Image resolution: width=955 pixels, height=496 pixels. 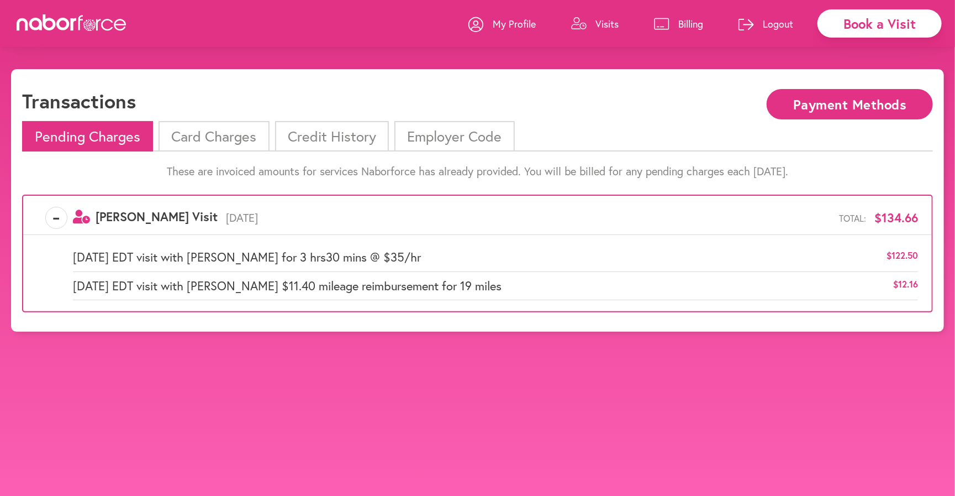 I want to click on span: $ 12.16, so click(x=906, y=286).